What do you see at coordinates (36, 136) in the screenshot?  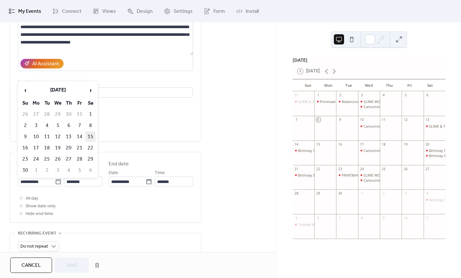 I see `td: 10` at bounding box center [36, 136].